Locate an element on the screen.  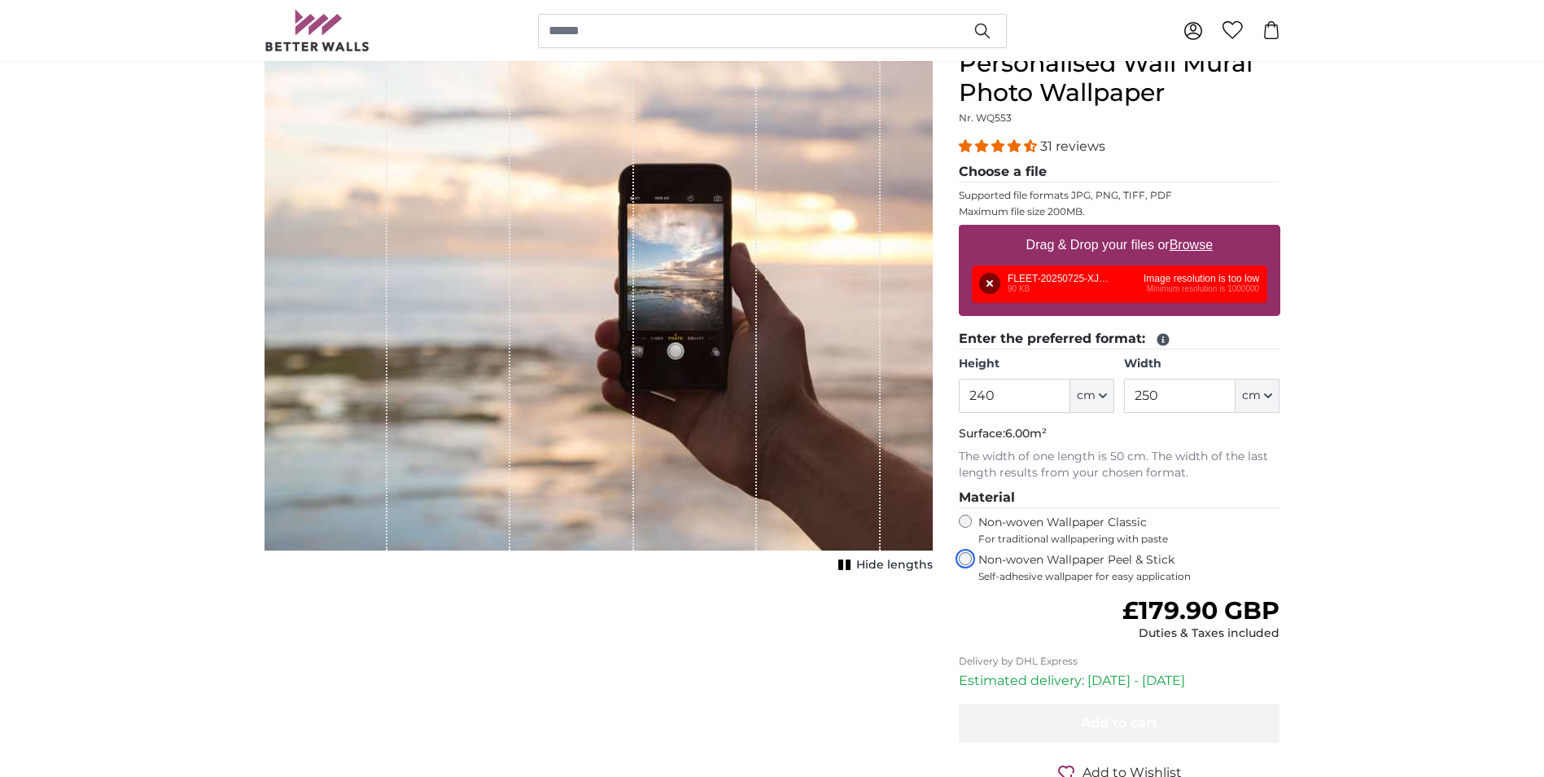
p: The width of one length is 50 cm. The width of the last length results from your chosen format. is located at coordinates (1119, 465).